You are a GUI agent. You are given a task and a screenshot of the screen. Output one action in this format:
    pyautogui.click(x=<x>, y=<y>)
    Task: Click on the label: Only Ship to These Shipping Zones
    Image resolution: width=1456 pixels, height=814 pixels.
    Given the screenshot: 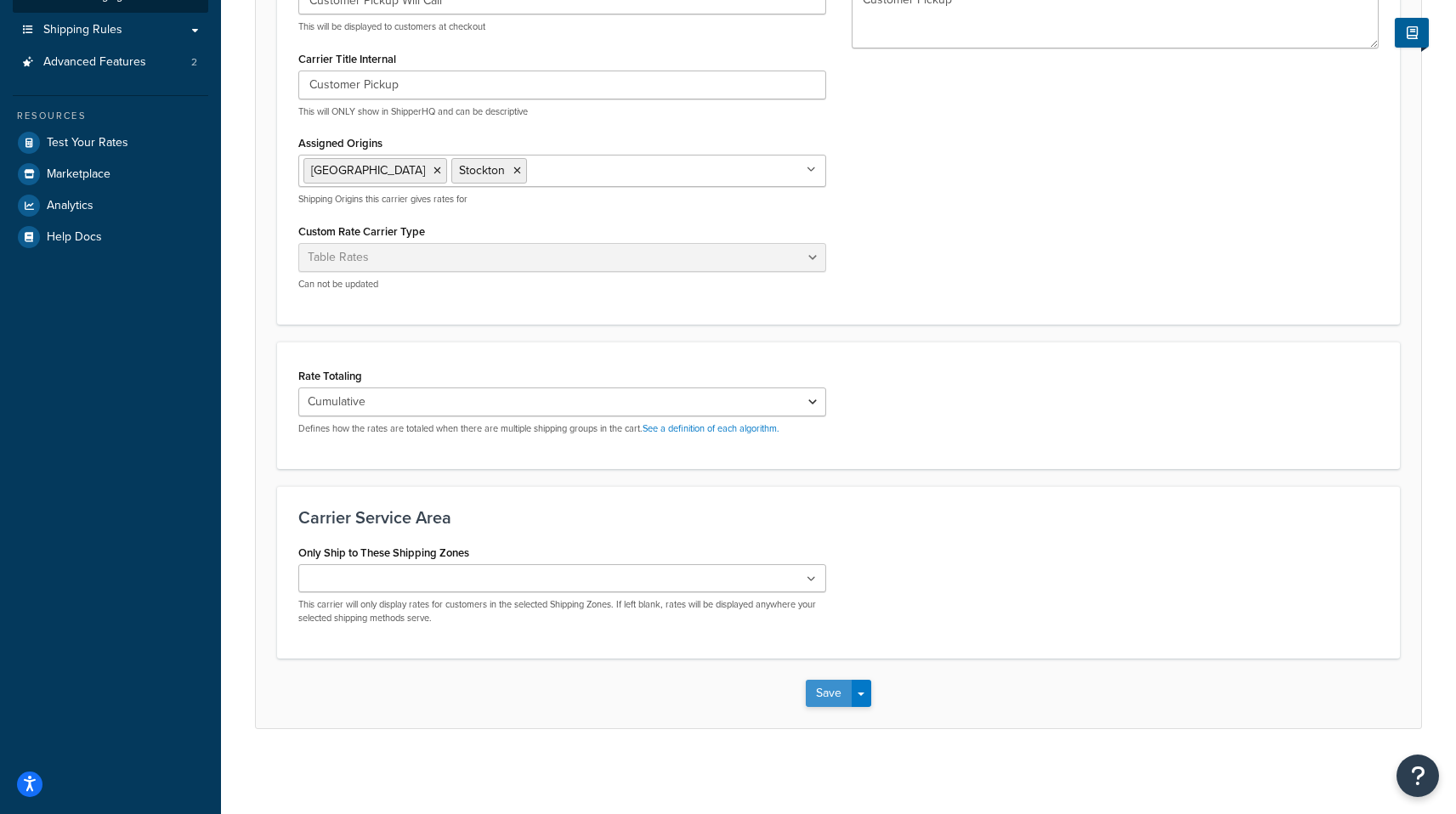 What is the action you would take?
    pyautogui.click(x=383, y=553)
    